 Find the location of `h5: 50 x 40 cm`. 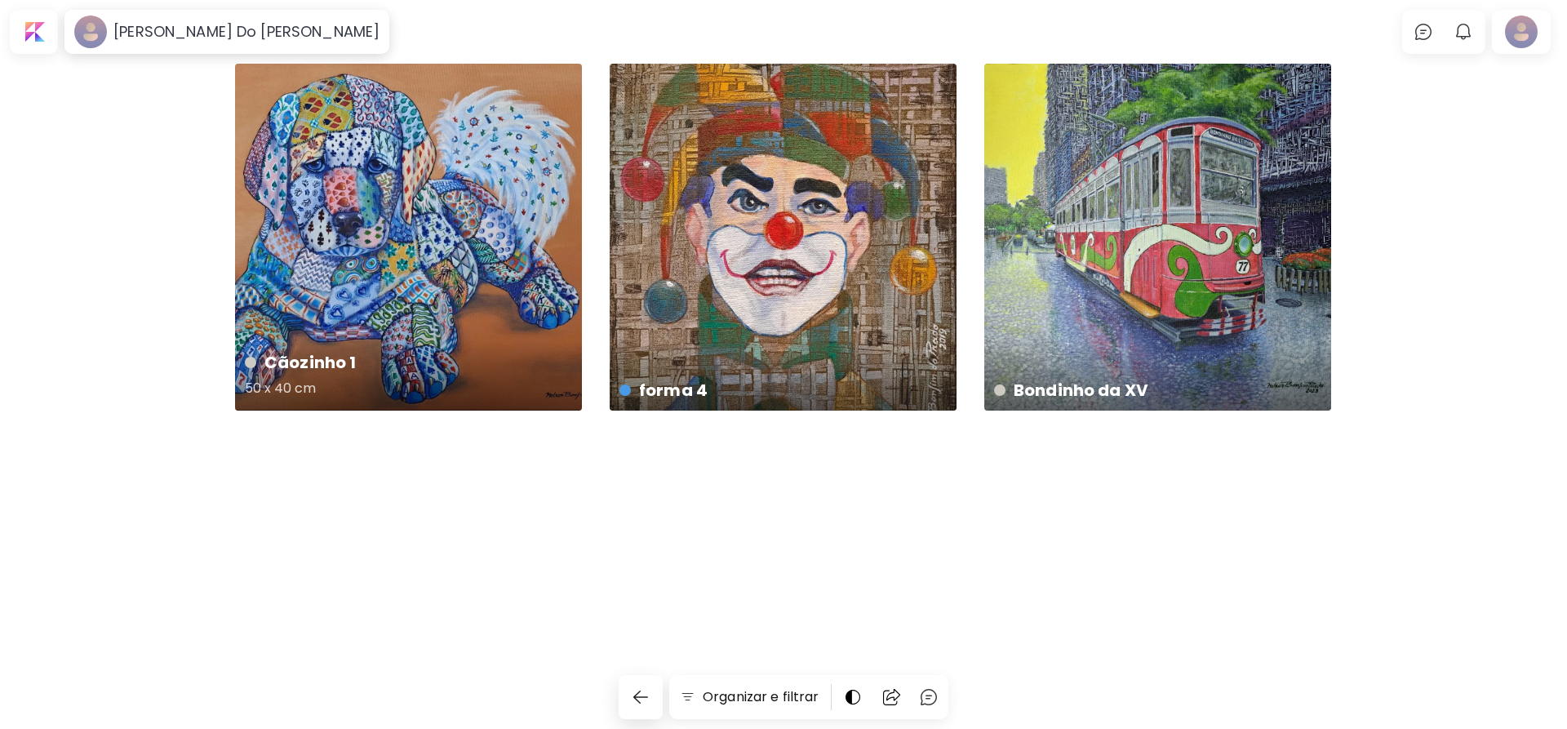

h5: 50 x 40 cm is located at coordinates (406, 391).